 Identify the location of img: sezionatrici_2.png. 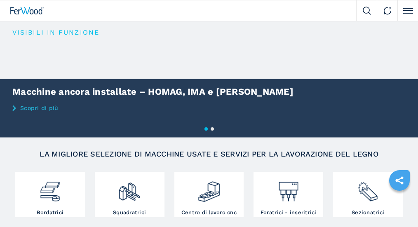
(369, 189).